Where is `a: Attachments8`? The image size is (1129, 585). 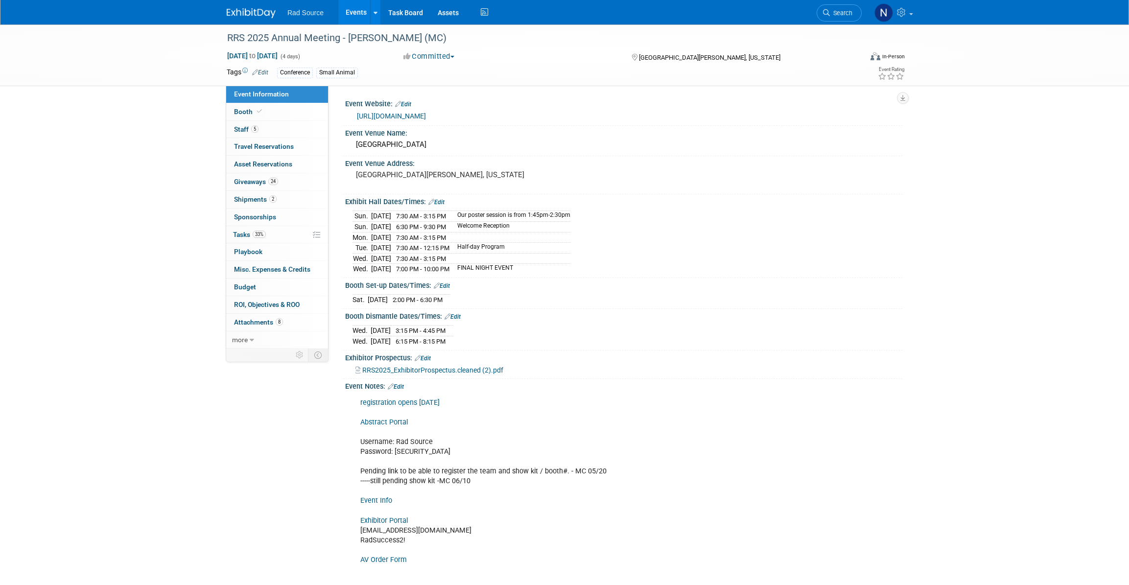 a: Attachments8 is located at coordinates (277, 322).